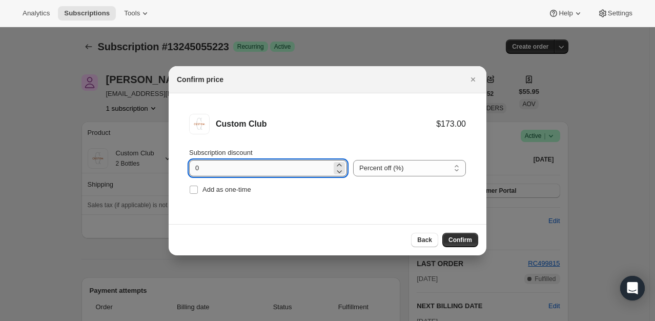 The height and width of the screenshot is (321, 655). Describe the element at coordinates (200, 79) in the screenshot. I see `h2: Confirm price` at that location.